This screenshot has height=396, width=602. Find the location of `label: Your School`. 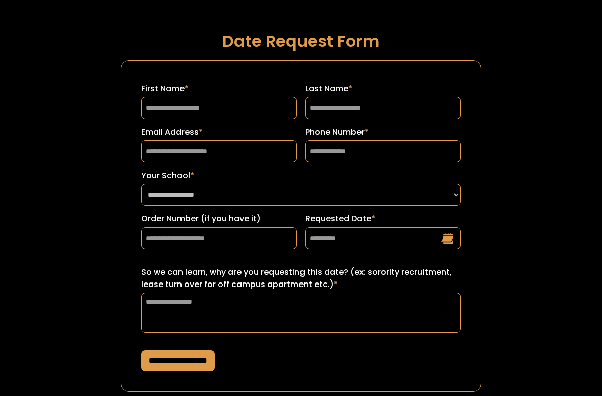

label: Your School is located at coordinates (301, 175).